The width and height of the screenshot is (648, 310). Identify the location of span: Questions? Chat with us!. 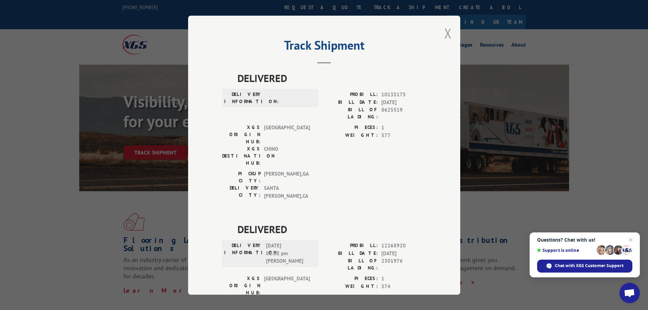
(585, 240).